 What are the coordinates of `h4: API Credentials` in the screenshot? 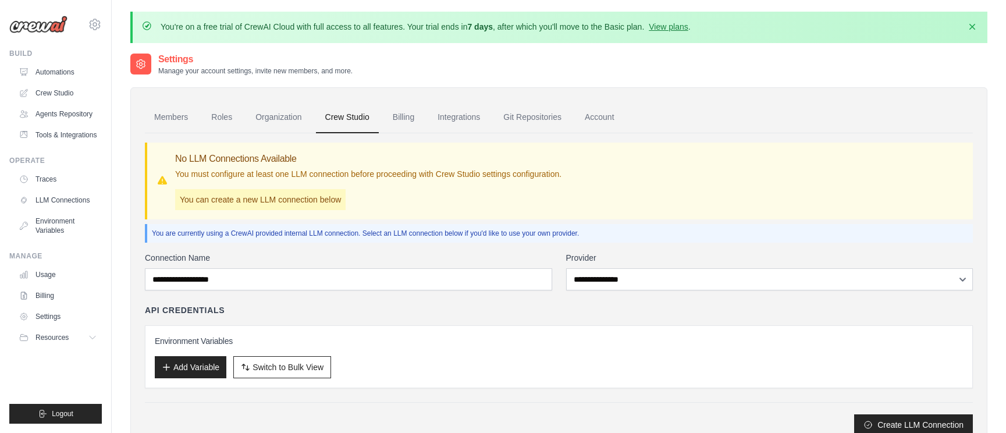 It's located at (184, 310).